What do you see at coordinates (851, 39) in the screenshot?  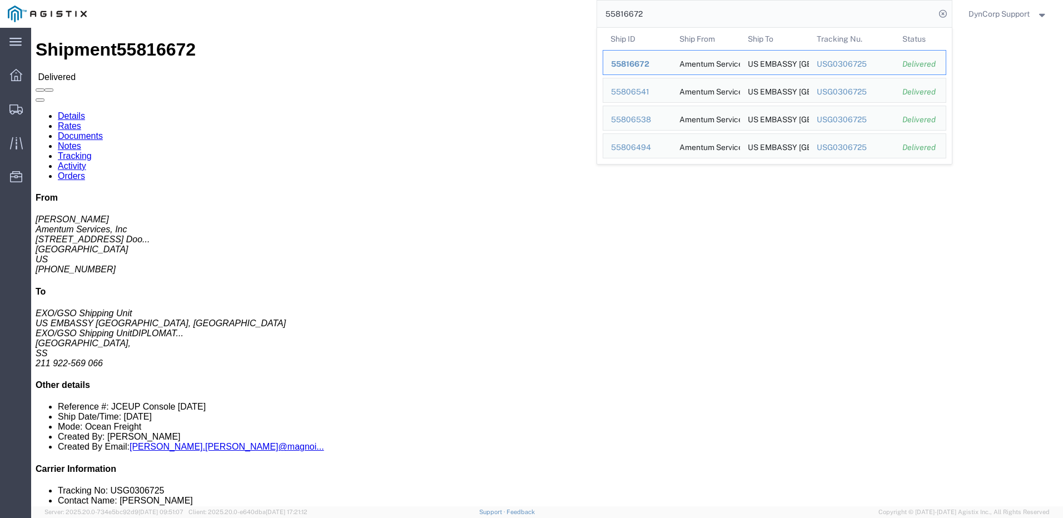 I see `th: Tracking Nu.` at bounding box center [851, 39].